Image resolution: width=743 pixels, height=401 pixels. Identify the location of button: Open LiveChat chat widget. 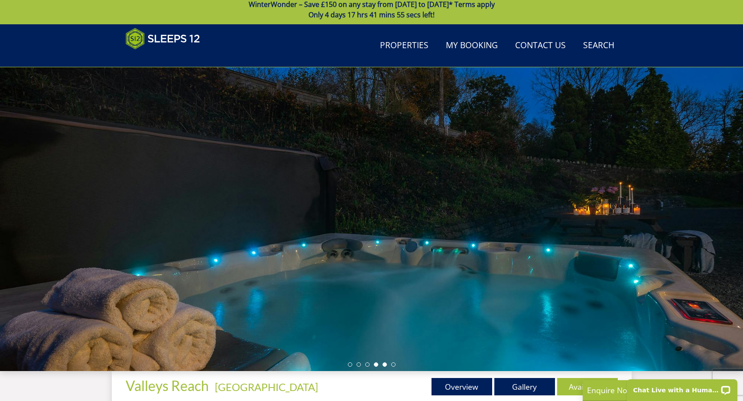
(105, 16).